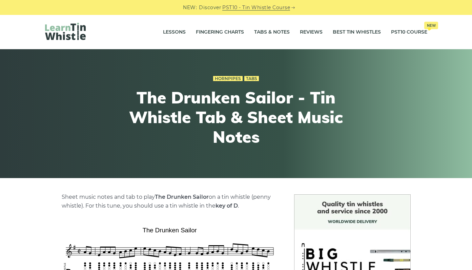  What do you see at coordinates (431, 25) in the screenshot?
I see `span: New` at bounding box center [431, 25].